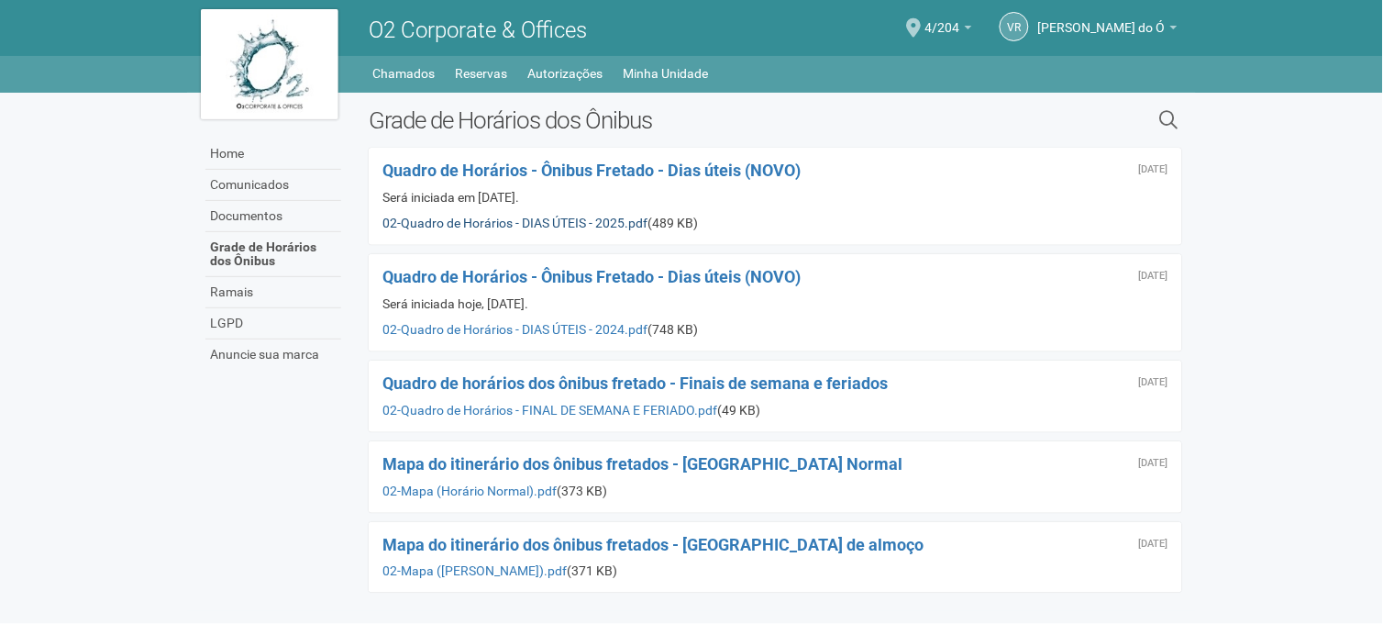  Describe the element at coordinates (565, 73) in the screenshot. I see `a: Autorizações` at that location.